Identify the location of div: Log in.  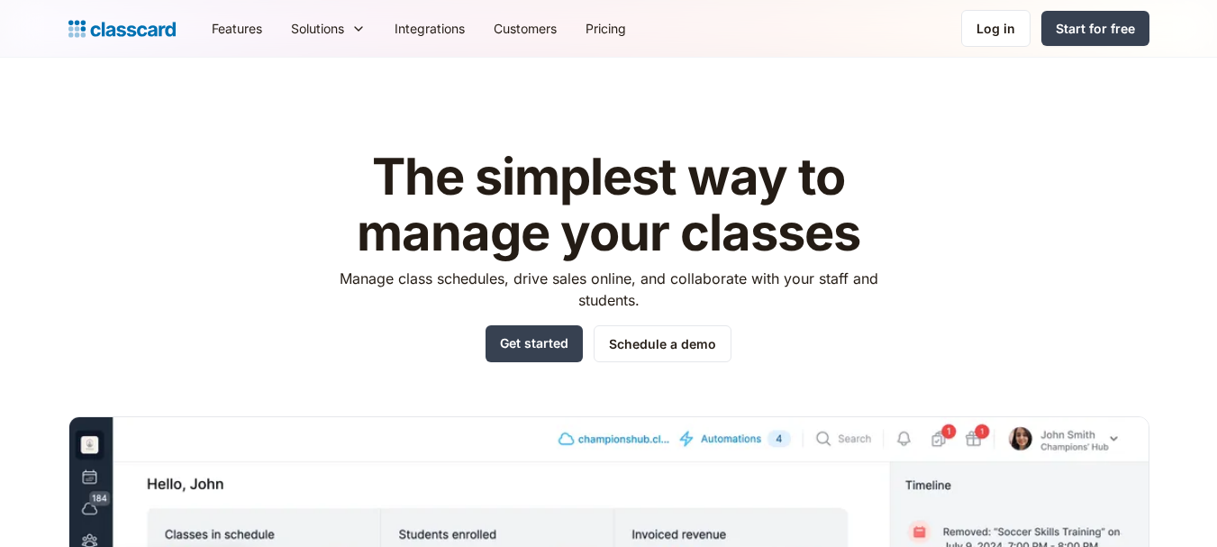
(996, 28).